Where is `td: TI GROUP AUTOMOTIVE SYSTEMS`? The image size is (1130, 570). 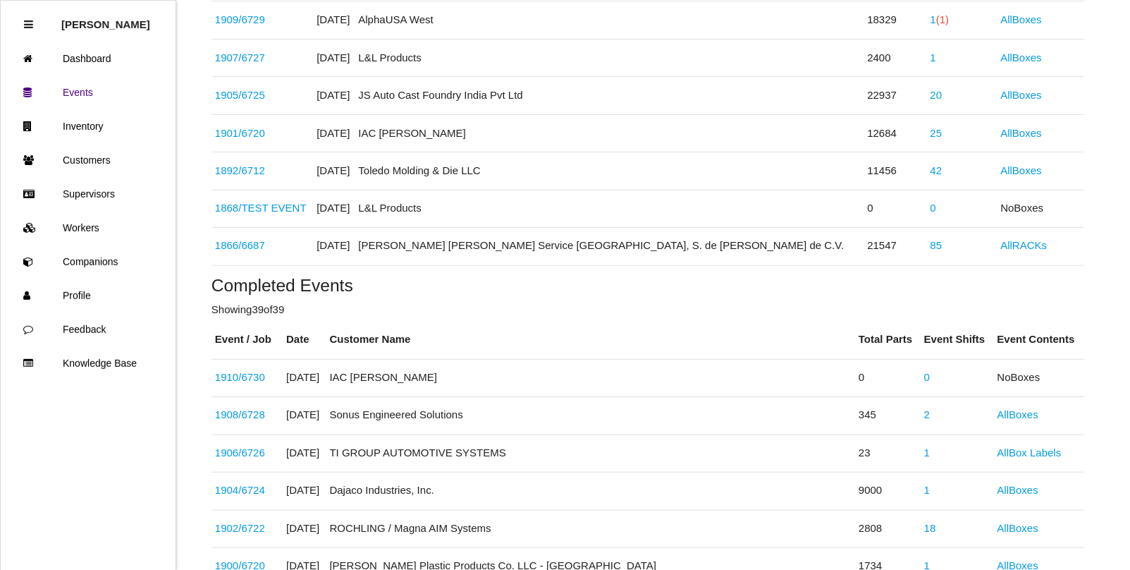
td: TI GROUP AUTOMOTIVE SYSTEMS is located at coordinates (591, 453).